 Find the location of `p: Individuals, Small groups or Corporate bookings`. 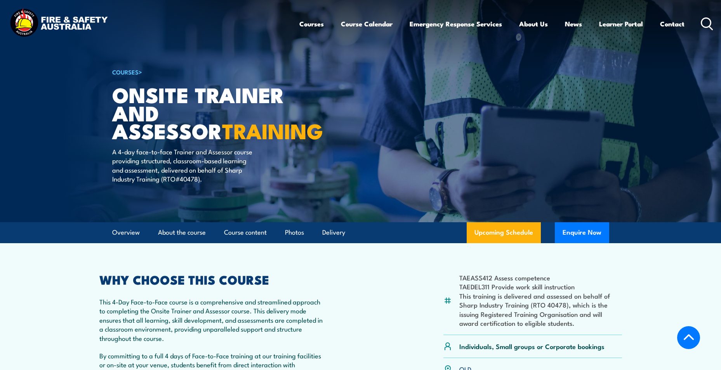

p: Individuals, Small groups or Corporate bookings is located at coordinates (532, 346).